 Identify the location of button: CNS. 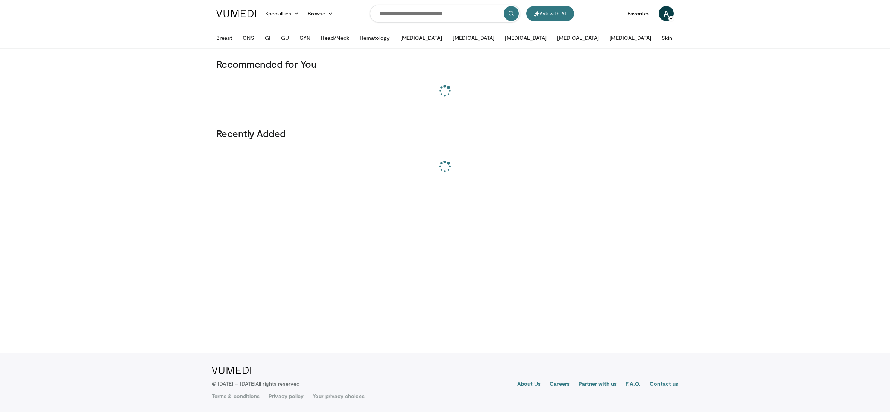
(248, 38).